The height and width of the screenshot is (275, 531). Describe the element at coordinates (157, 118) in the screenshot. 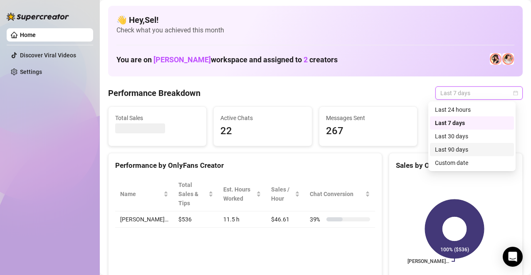

I see `span: Total Sales` at that location.